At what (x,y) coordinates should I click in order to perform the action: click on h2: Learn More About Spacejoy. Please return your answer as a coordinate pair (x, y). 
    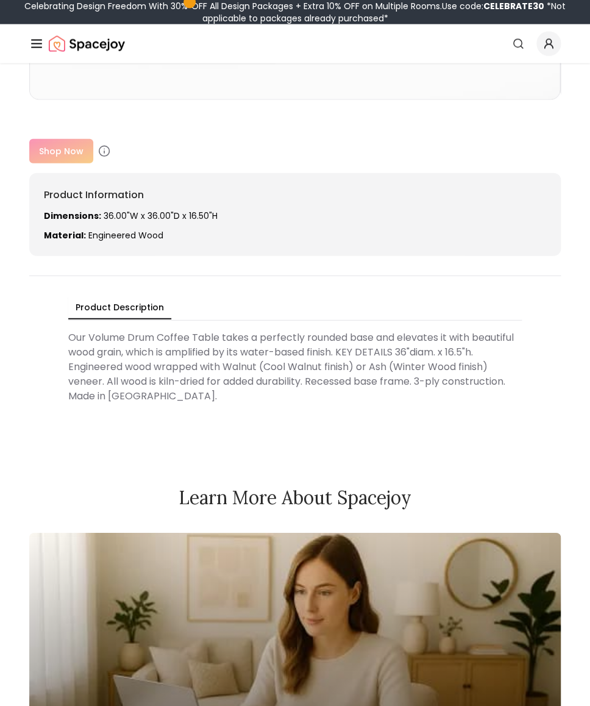
    Looking at the image, I should click on (295, 497).